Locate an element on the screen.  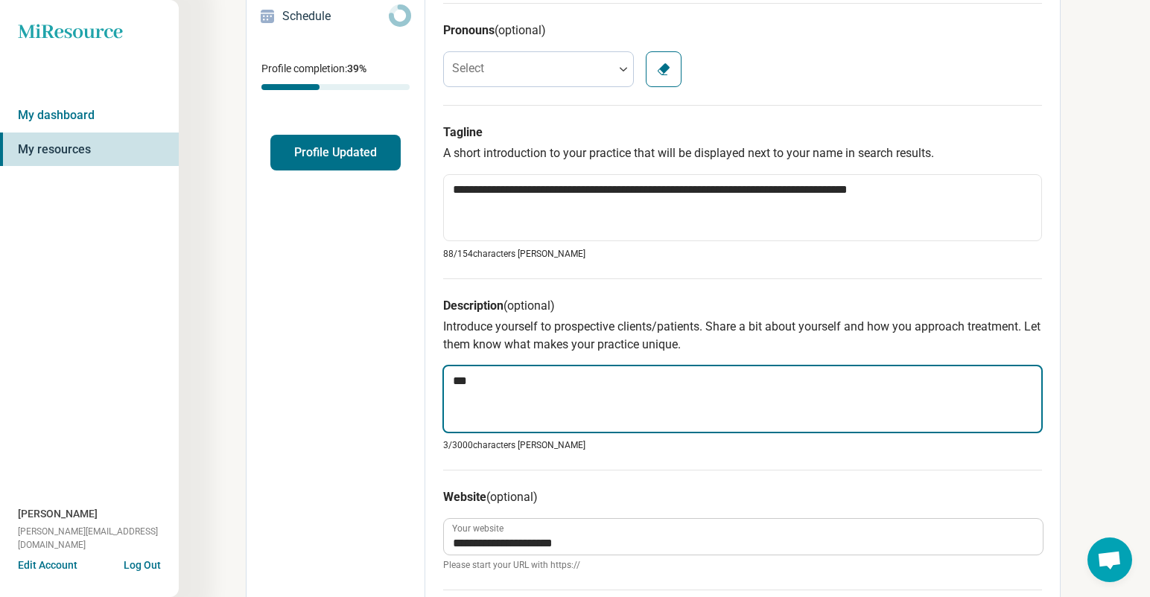
span: 39 % is located at coordinates (357, 69).